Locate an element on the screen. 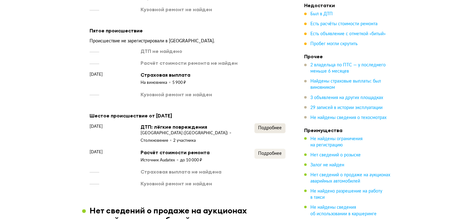 The height and width of the screenshot is (219, 473). div: Столкновение is located at coordinates (157, 140).